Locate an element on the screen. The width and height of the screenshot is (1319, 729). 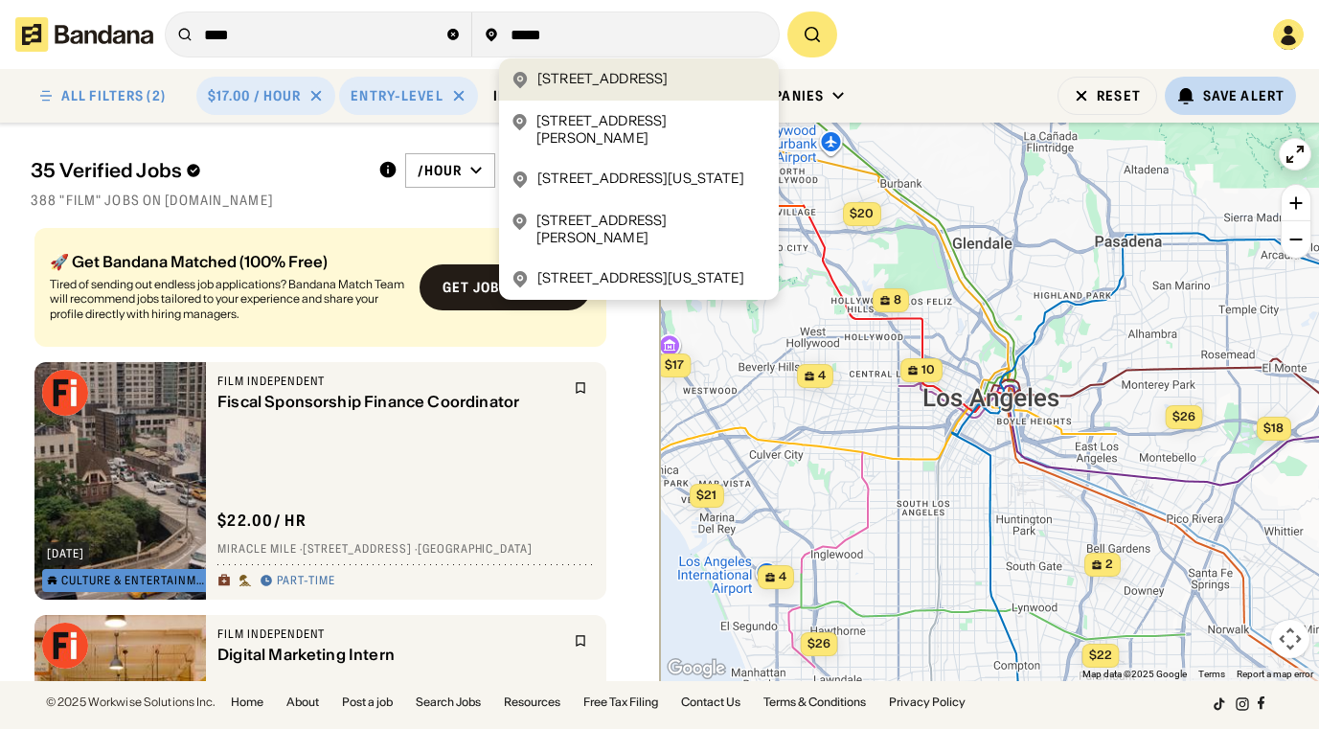
a: Report a map error is located at coordinates (1275, 673).